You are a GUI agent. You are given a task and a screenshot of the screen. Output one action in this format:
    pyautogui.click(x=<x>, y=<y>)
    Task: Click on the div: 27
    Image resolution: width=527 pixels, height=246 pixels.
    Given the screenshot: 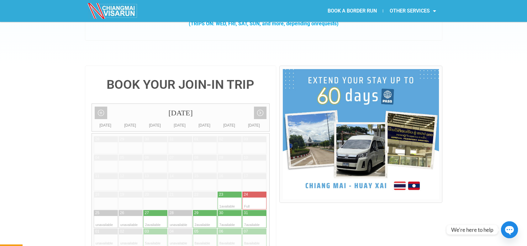 What is the action you would take?
    pyautogui.click(x=147, y=213)
    